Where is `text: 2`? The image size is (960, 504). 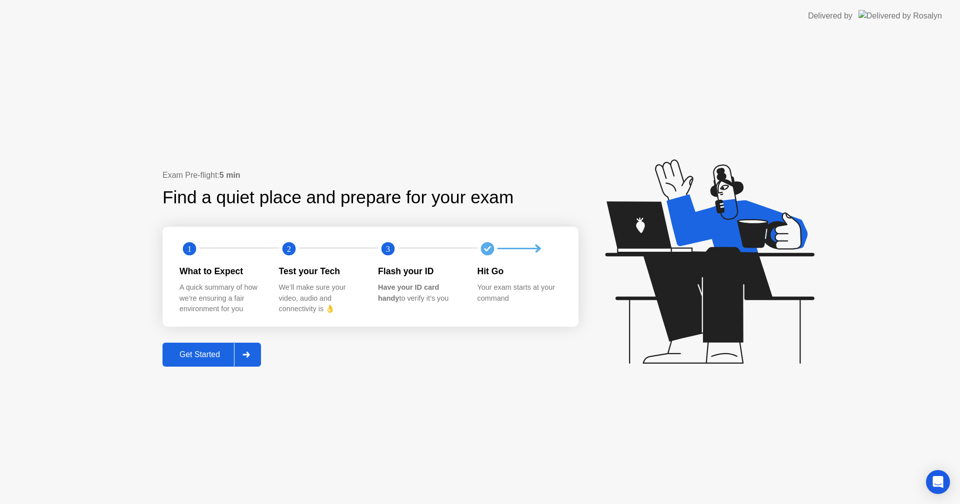
text: 2 is located at coordinates (288, 248).